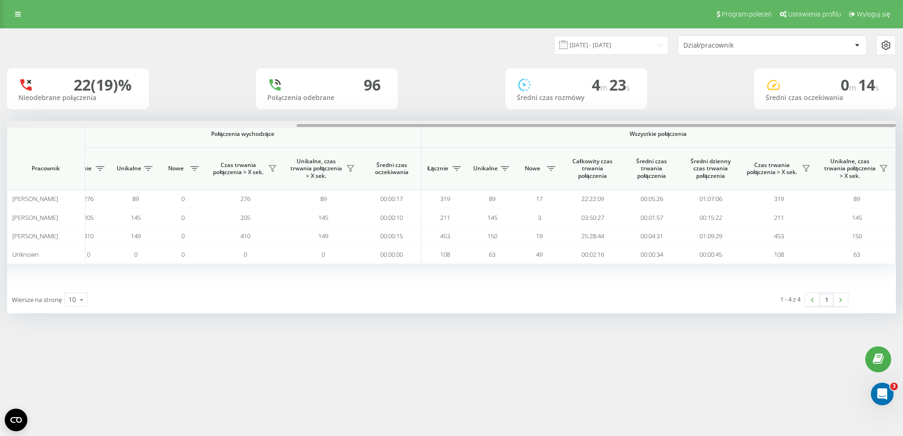  Describe the element at coordinates (814, 14) in the screenshot. I see `span: Ustawienia profilu` at that location.